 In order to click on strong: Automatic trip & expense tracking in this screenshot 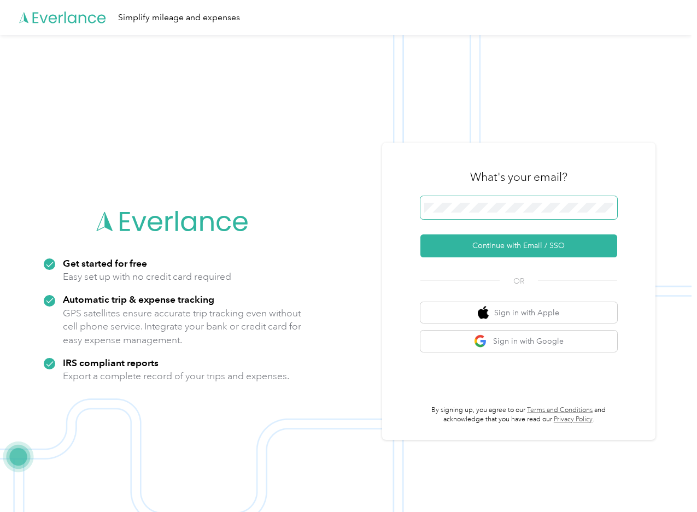, I will do `click(138, 299)`.